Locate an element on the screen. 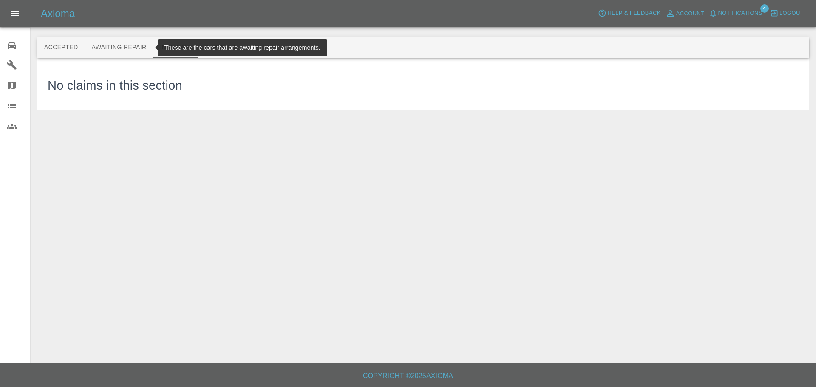  button: Open drawer is located at coordinates (15, 14).